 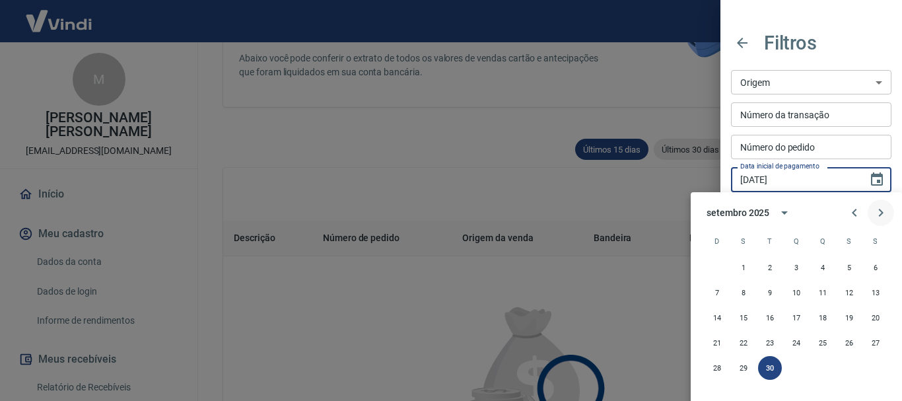 I want to click on span: segunda-feira, so click(x=743, y=241).